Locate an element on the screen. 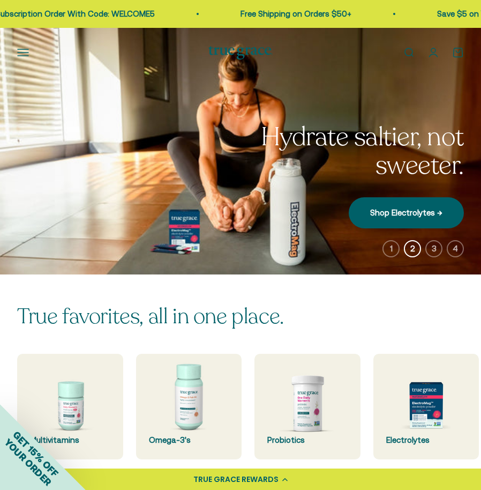 The image size is (481, 490). button: 1 is located at coordinates (391, 249).